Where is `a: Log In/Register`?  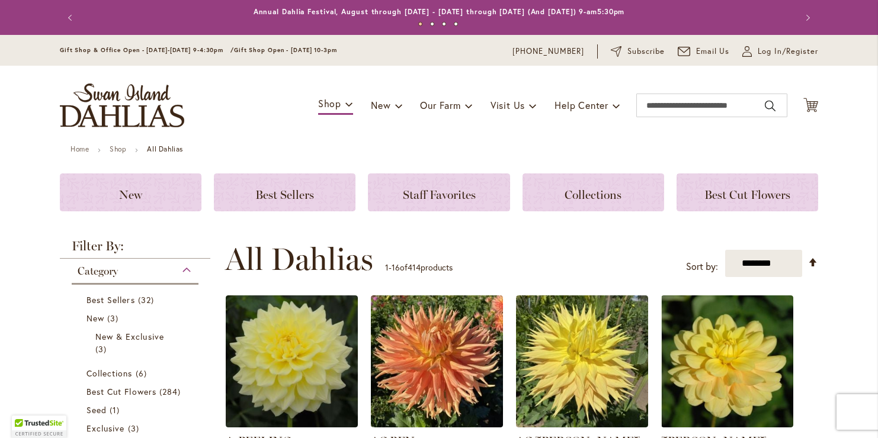
a: Log In/Register is located at coordinates (780, 52).